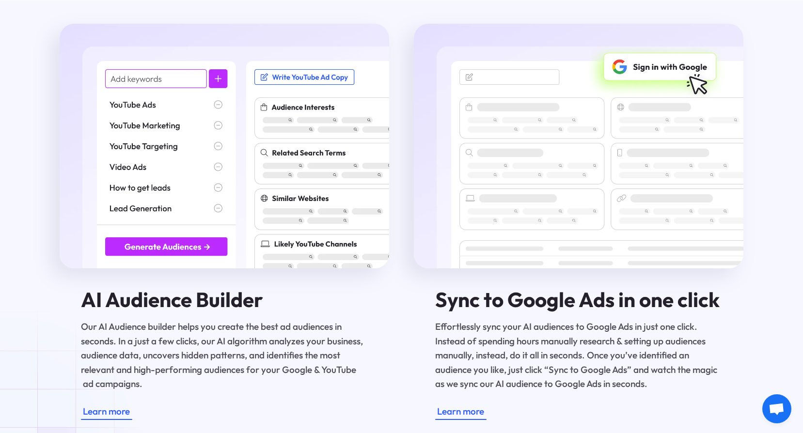 This screenshot has width=803, height=433. What do you see at coordinates (224, 356) in the screenshot?
I see `p: Our AI Audience builder helps you create the best ad audiences in seconds. In a just a few clicks...` at bounding box center [224, 356].